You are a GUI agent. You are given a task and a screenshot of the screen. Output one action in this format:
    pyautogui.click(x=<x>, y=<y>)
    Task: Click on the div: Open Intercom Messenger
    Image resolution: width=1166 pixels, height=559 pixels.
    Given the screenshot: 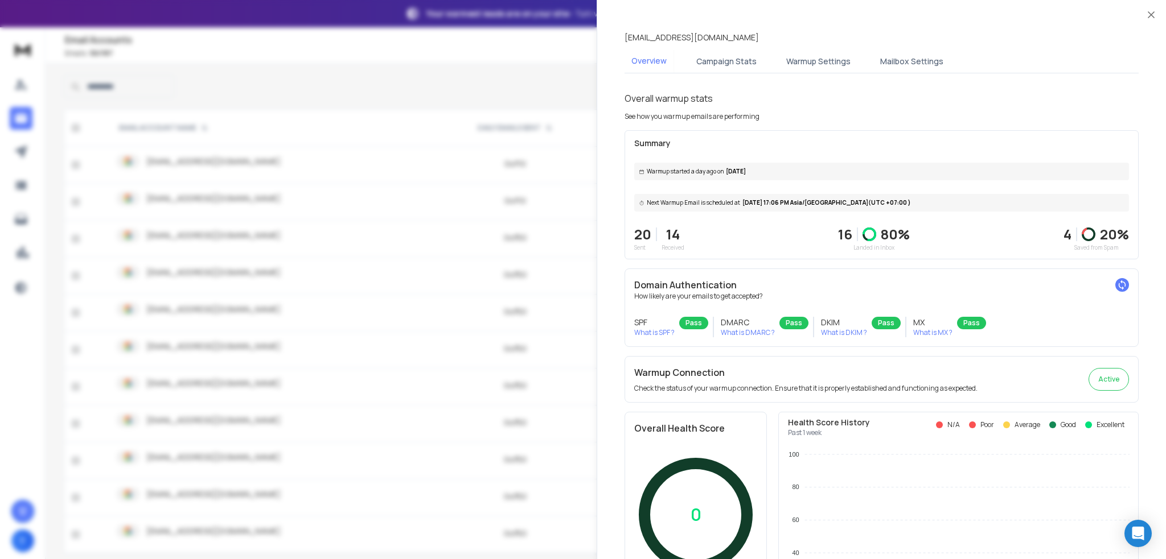 What is the action you would take?
    pyautogui.click(x=1138, y=534)
    